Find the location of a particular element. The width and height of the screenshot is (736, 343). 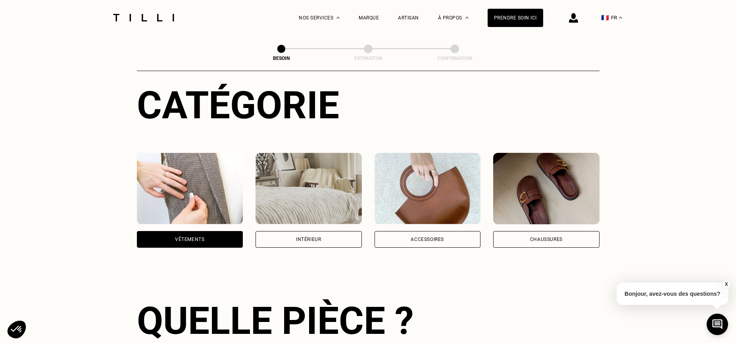

div: Intérieur is located at coordinates (308, 239).